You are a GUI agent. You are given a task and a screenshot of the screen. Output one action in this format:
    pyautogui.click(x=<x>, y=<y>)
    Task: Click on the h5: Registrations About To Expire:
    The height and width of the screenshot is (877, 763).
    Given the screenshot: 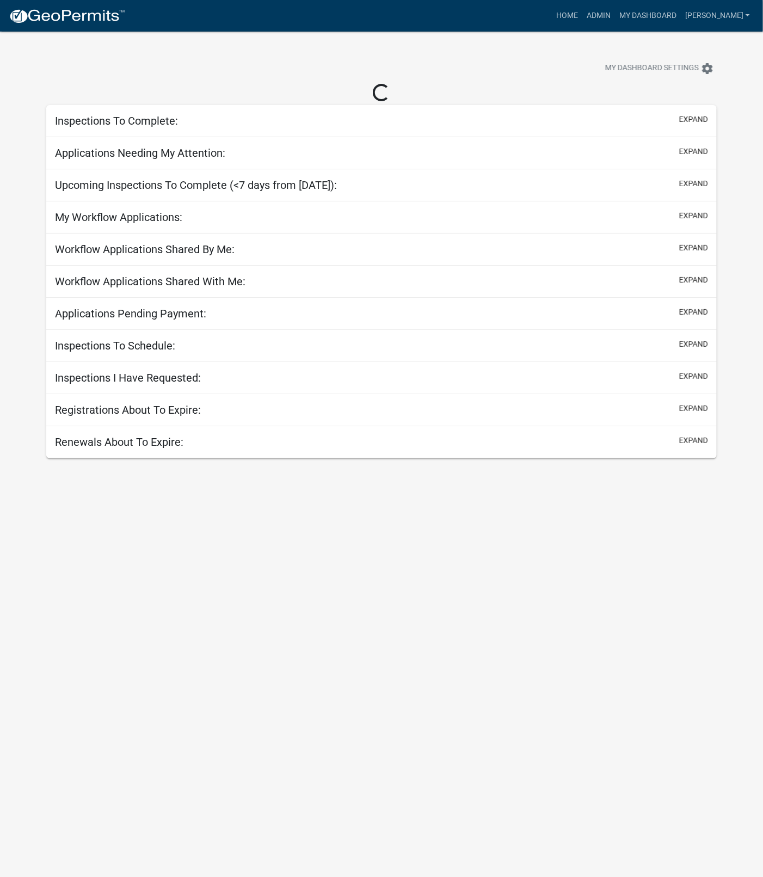 What is the action you would take?
    pyautogui.click(x=128, y=410)
    